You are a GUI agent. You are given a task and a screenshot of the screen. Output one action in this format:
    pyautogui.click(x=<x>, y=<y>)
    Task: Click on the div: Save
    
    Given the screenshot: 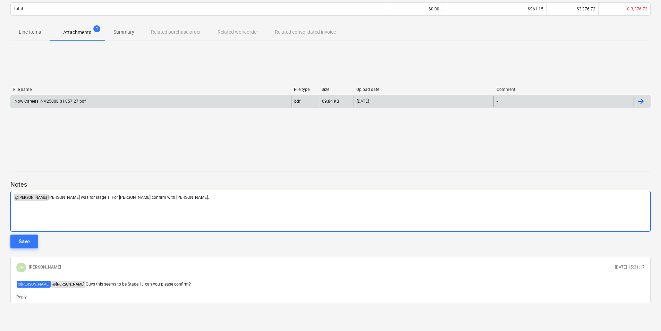 What is the action you would take?
    pyautogui.click(x=24, y=242)
    